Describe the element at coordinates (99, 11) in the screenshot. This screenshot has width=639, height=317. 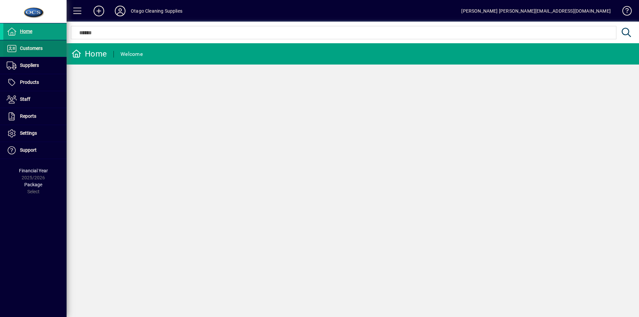
I see `button: Add` at that location.